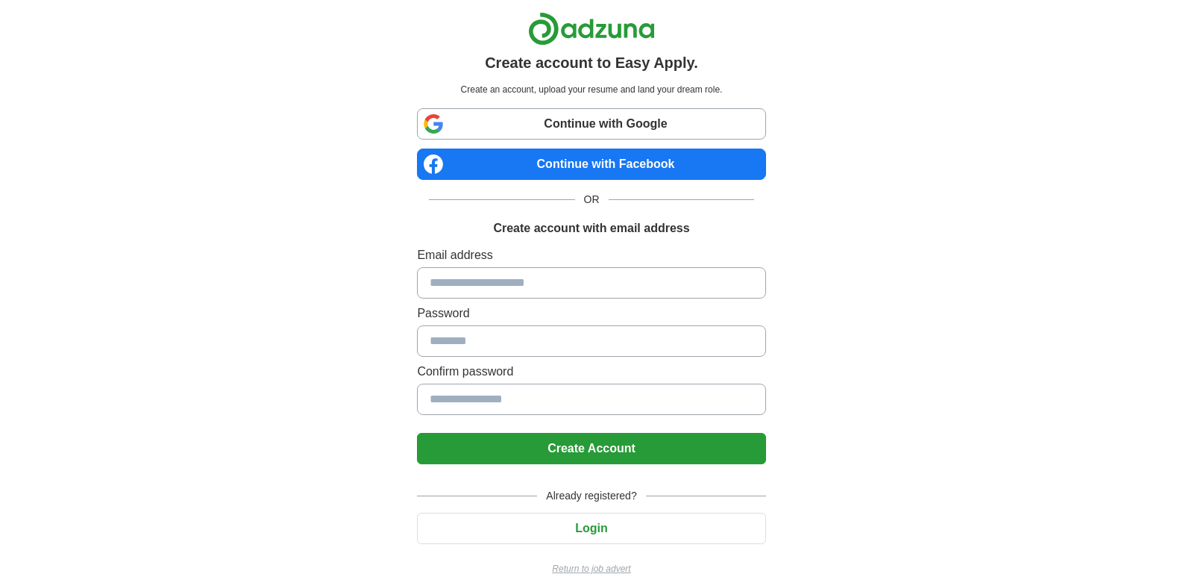 The width and height of the screenshot is (1183, 577). Describe the element at coordinates (591, 495) in the screenshot. I see `span: Already registered?` at that location.